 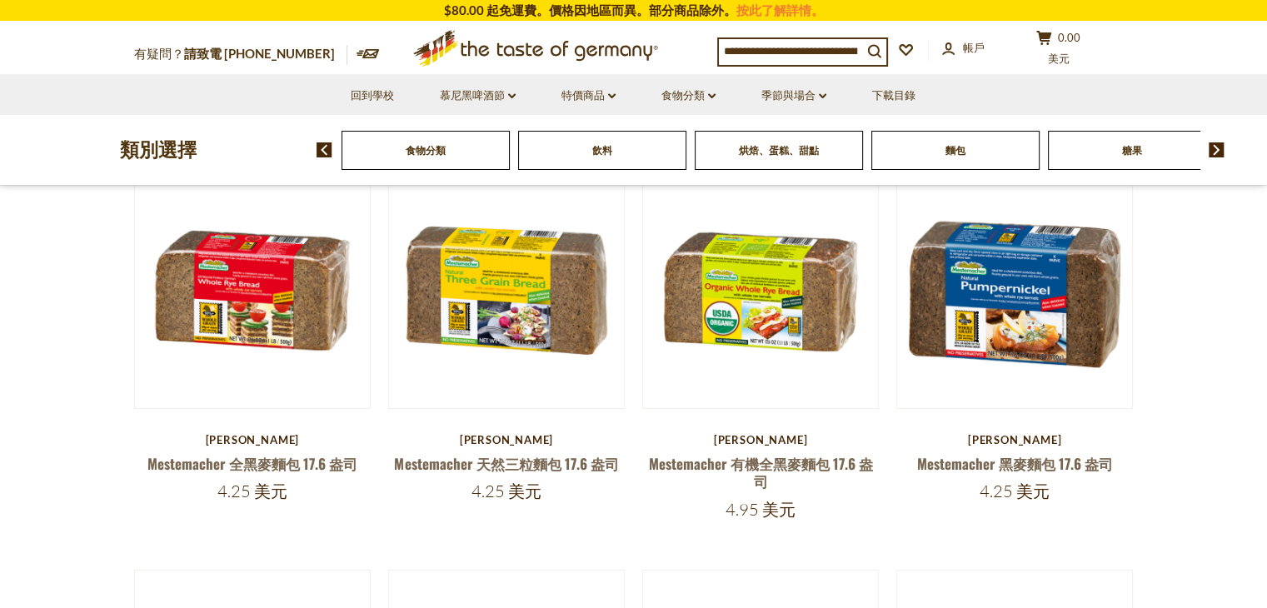 I want to click on font: 0.00 美元, so click(x=1064, y=47).